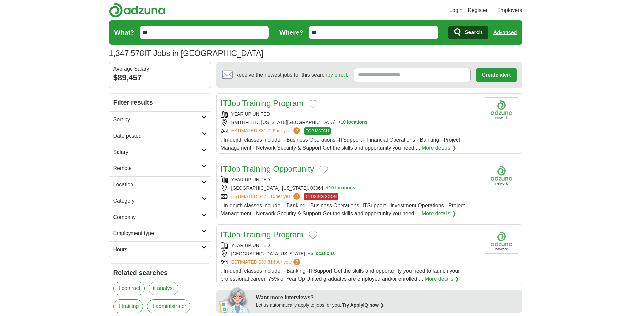  What do you see at coordinates (292, 75) in the screenshot?
I see `span: Receive the newest jobs for this search :` at bounding box center [292, 75].